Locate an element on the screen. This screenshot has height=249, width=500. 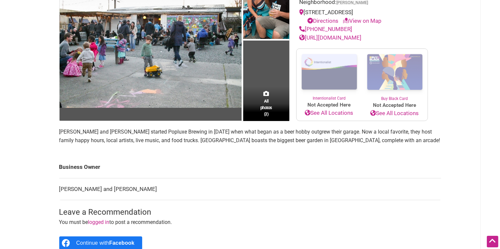
h3: Leave a Recommendation is located at coordinates (250, 212).